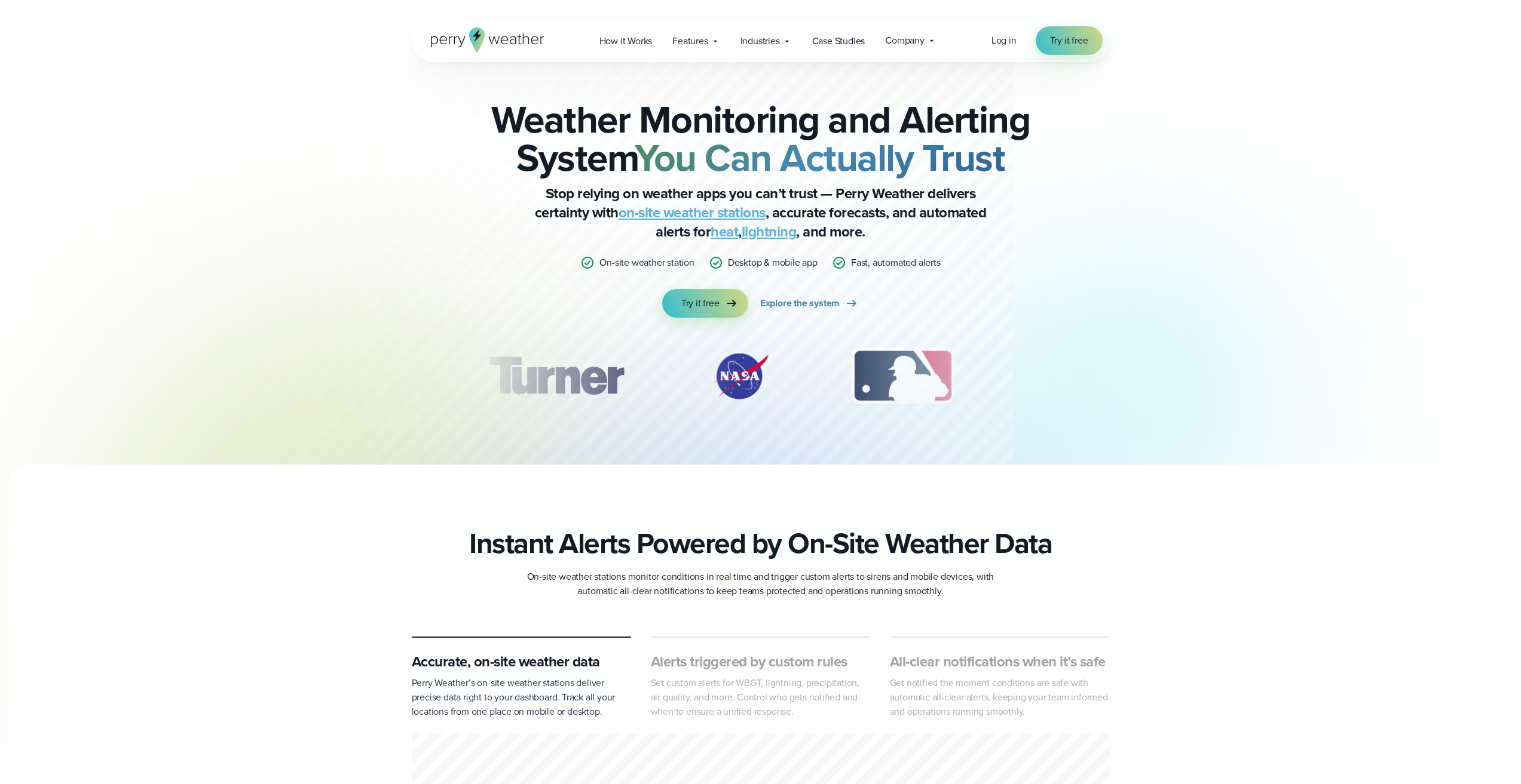 The height and width of the screenshot is (784, 1521). I want to click on a: Explore the system, so click(809, 304).